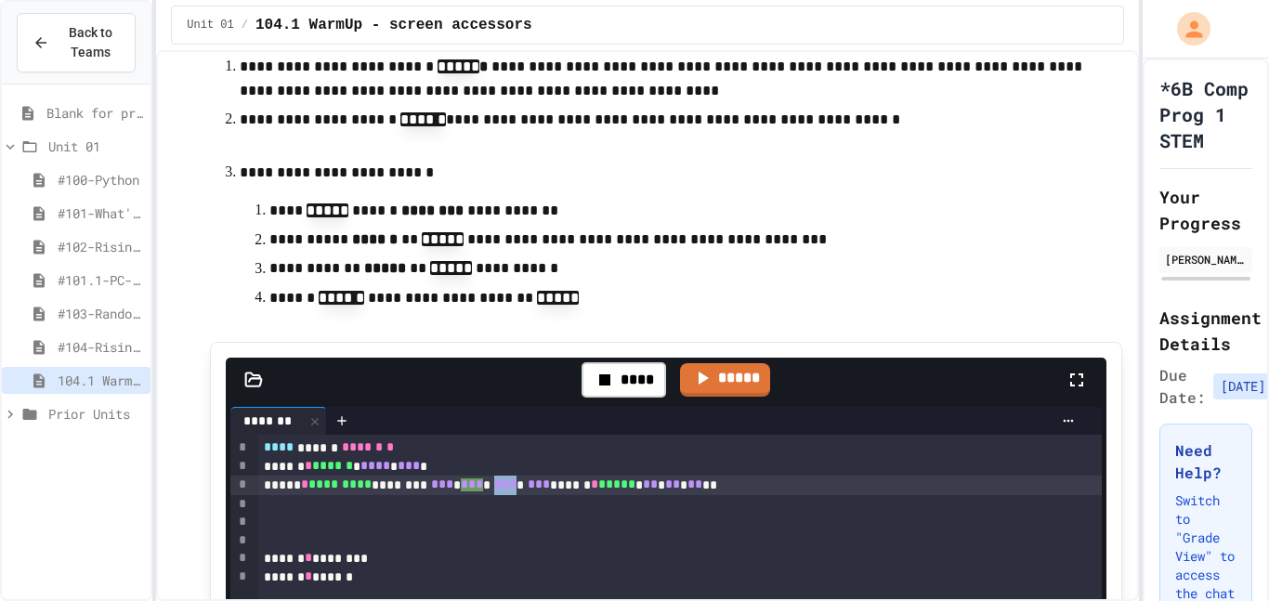 This screenshot has width=1269, height=601. Describe the element at coordinates (95, 112) in the screenshot. I see `span: Blank for practice` at that location.